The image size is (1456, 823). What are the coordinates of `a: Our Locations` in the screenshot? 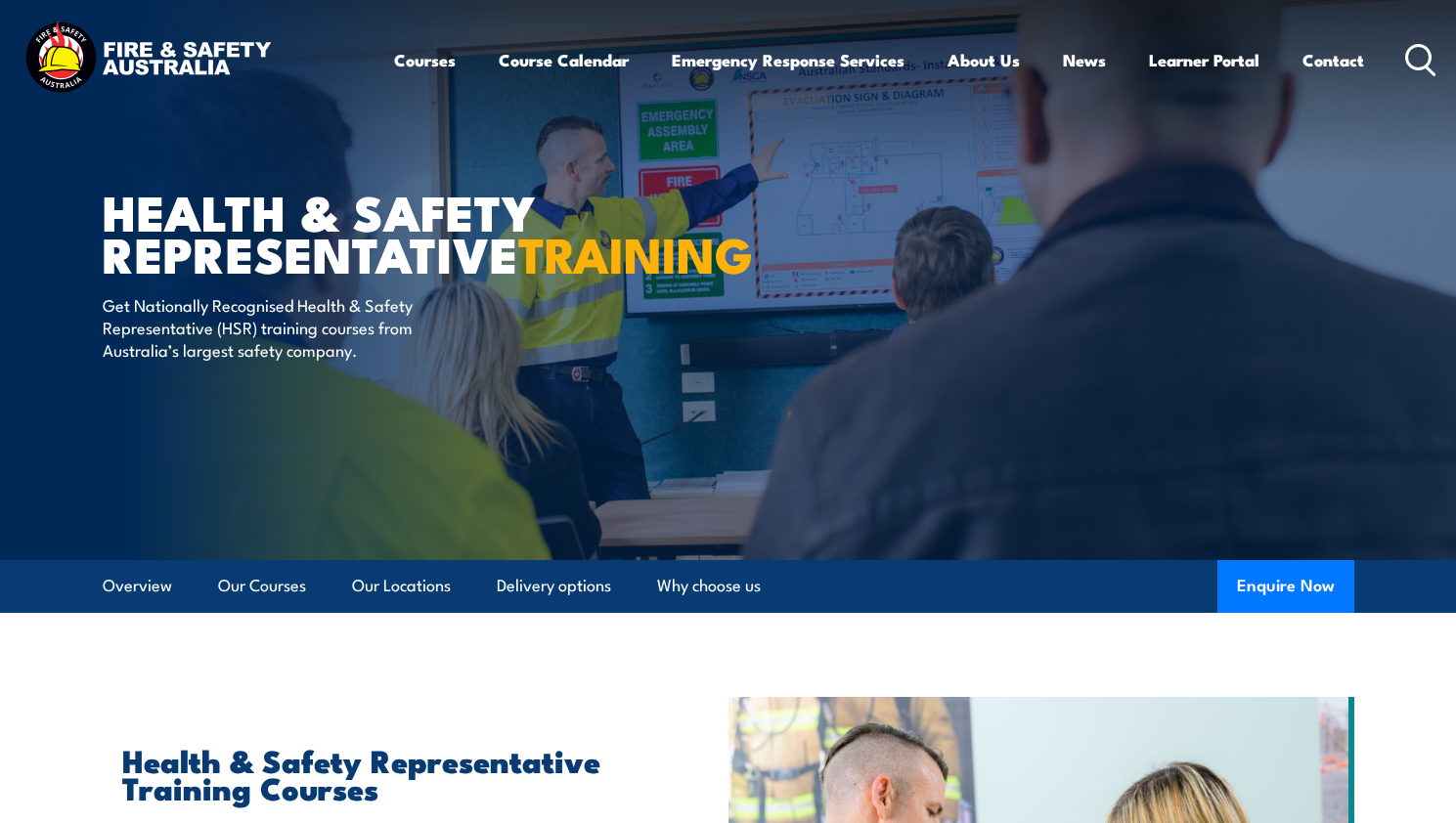 It's located at (401, 585).